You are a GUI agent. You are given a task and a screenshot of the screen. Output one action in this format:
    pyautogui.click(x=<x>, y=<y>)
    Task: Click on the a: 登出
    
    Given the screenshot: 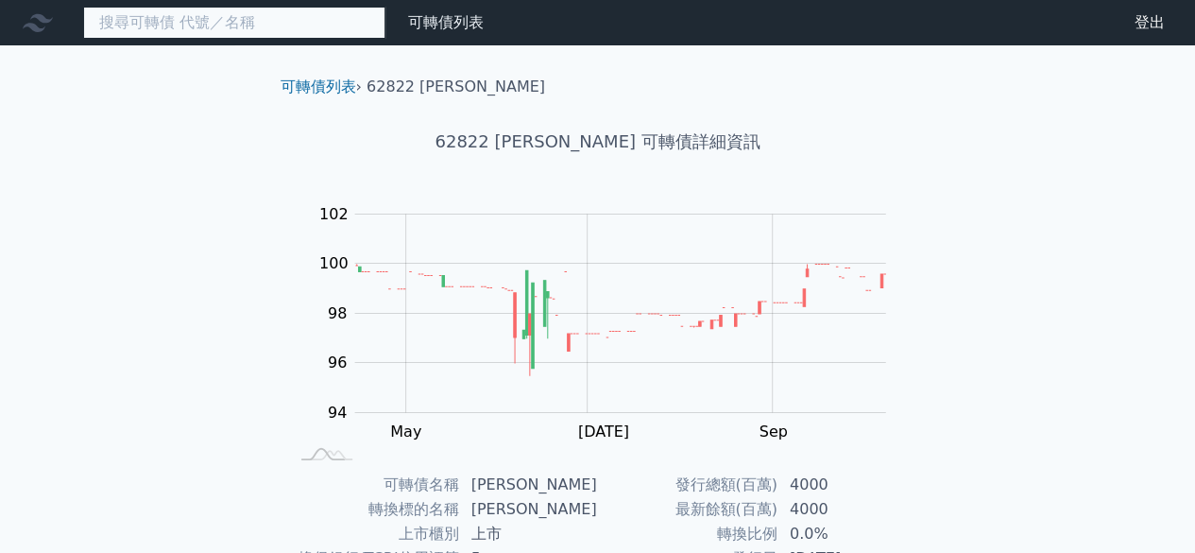 What is the action you would take?
    pyautogui.click(x=1150, y=23)
    